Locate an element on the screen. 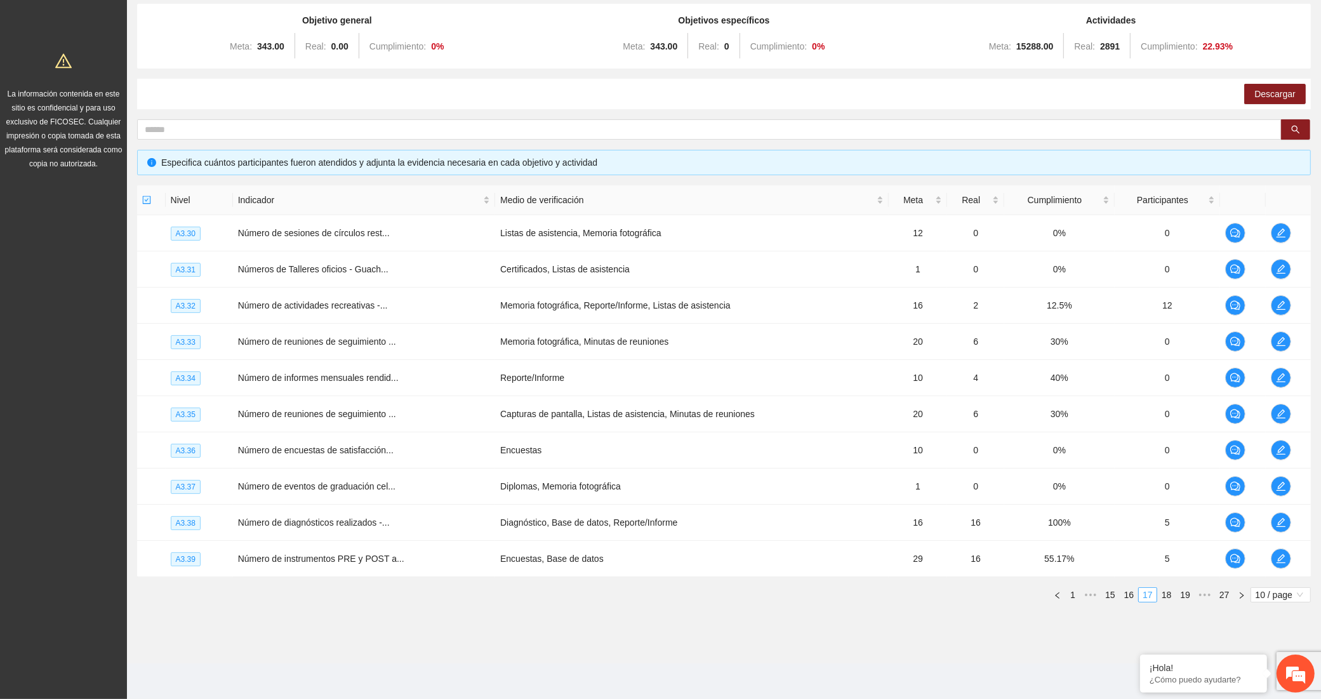 The image size is (1321, 699). td: 5 is located at coordinates (1168, 559).